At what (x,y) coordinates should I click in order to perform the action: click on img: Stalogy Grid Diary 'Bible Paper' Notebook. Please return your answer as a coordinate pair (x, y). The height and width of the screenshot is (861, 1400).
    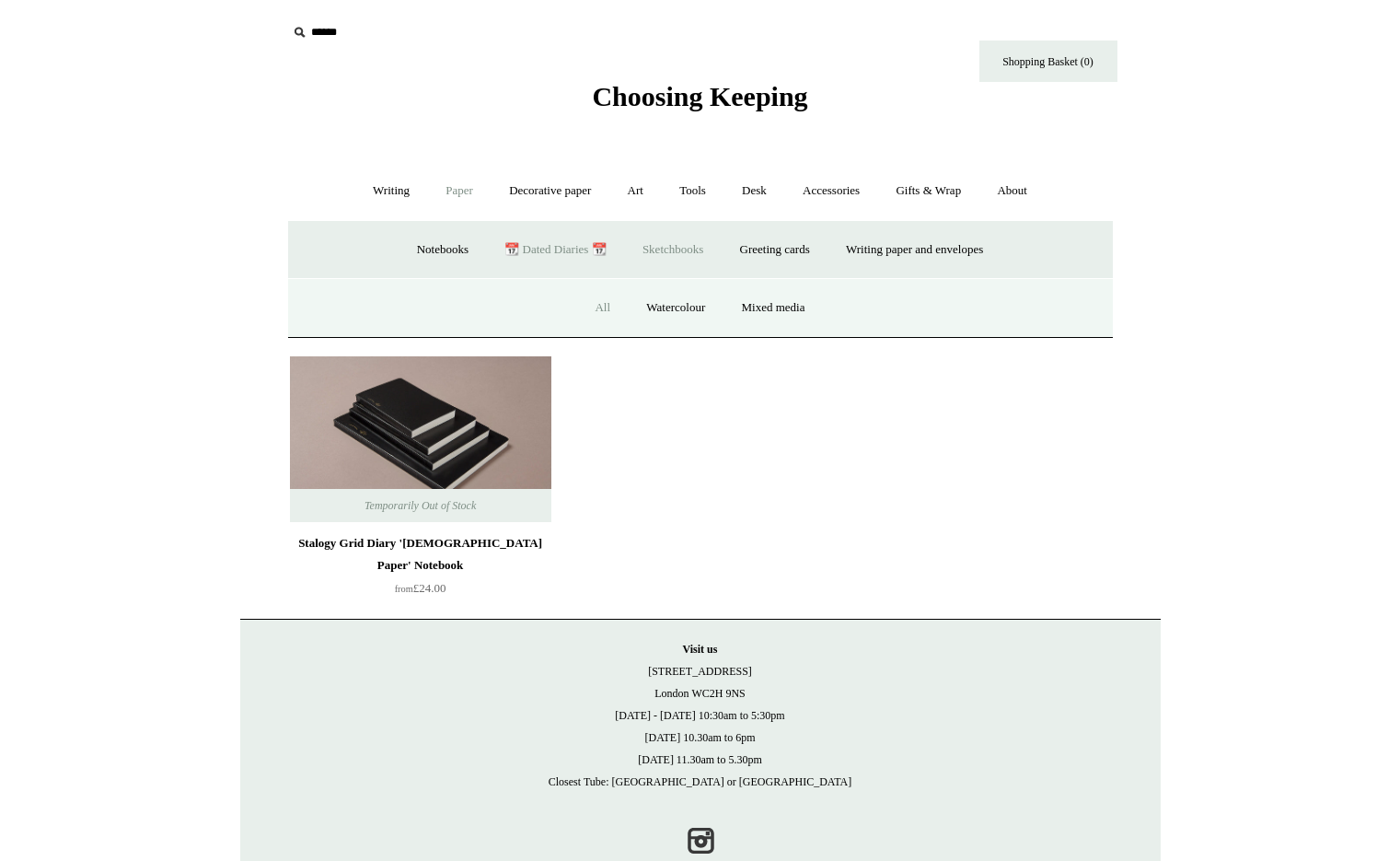
    Looking at the image, I should click on (421, 440).